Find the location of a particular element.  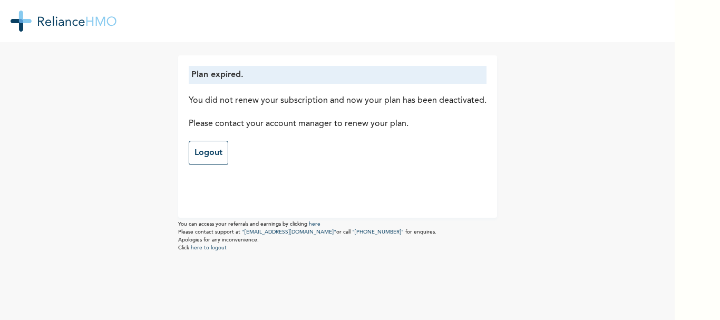

p: Plan expired. is located at coordinates (337, 75).